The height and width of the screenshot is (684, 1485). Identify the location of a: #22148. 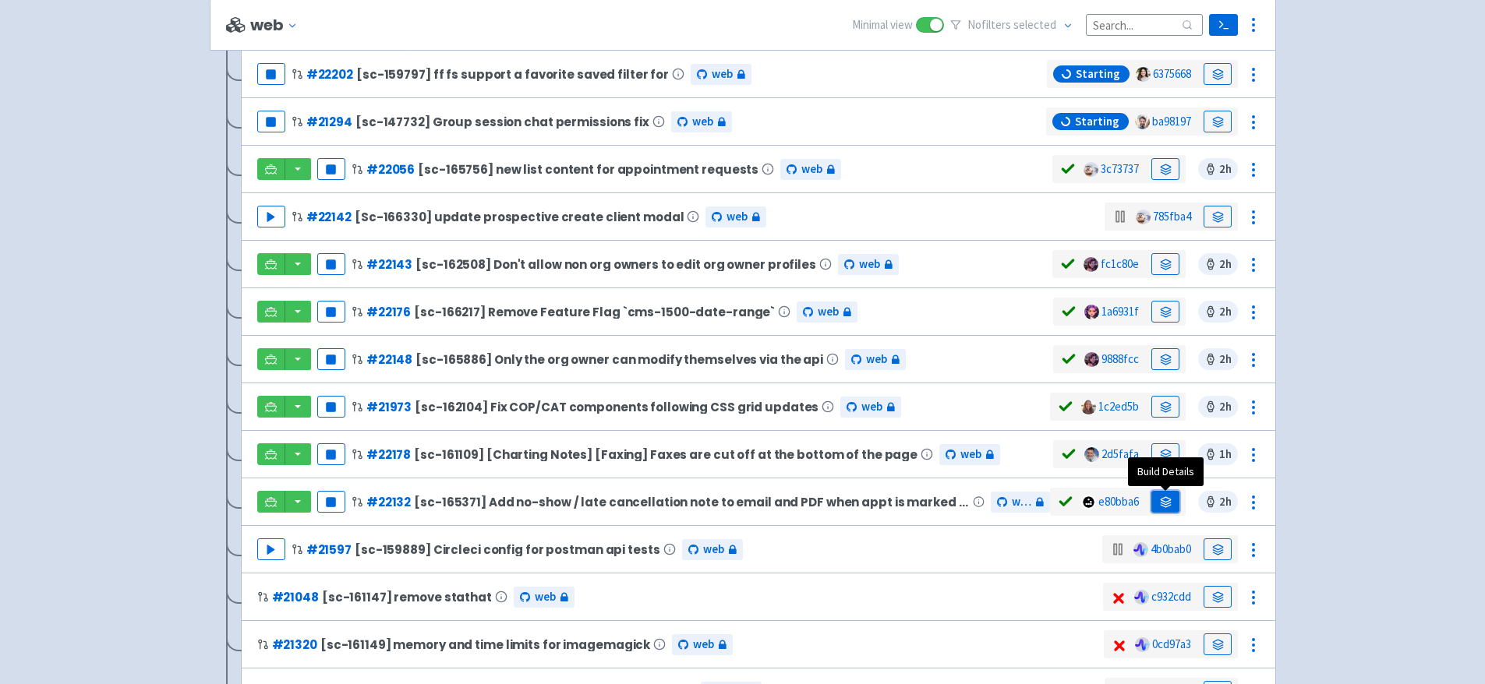
(389, 359).